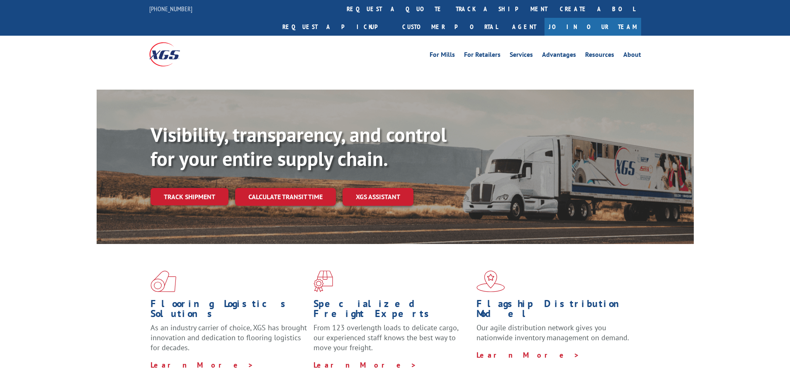 Image resolution: width=790 pixels, height=378 pixels. Describe the element at coordinates (600, 56) in the screenshot. I see `a: Resources` at that location.